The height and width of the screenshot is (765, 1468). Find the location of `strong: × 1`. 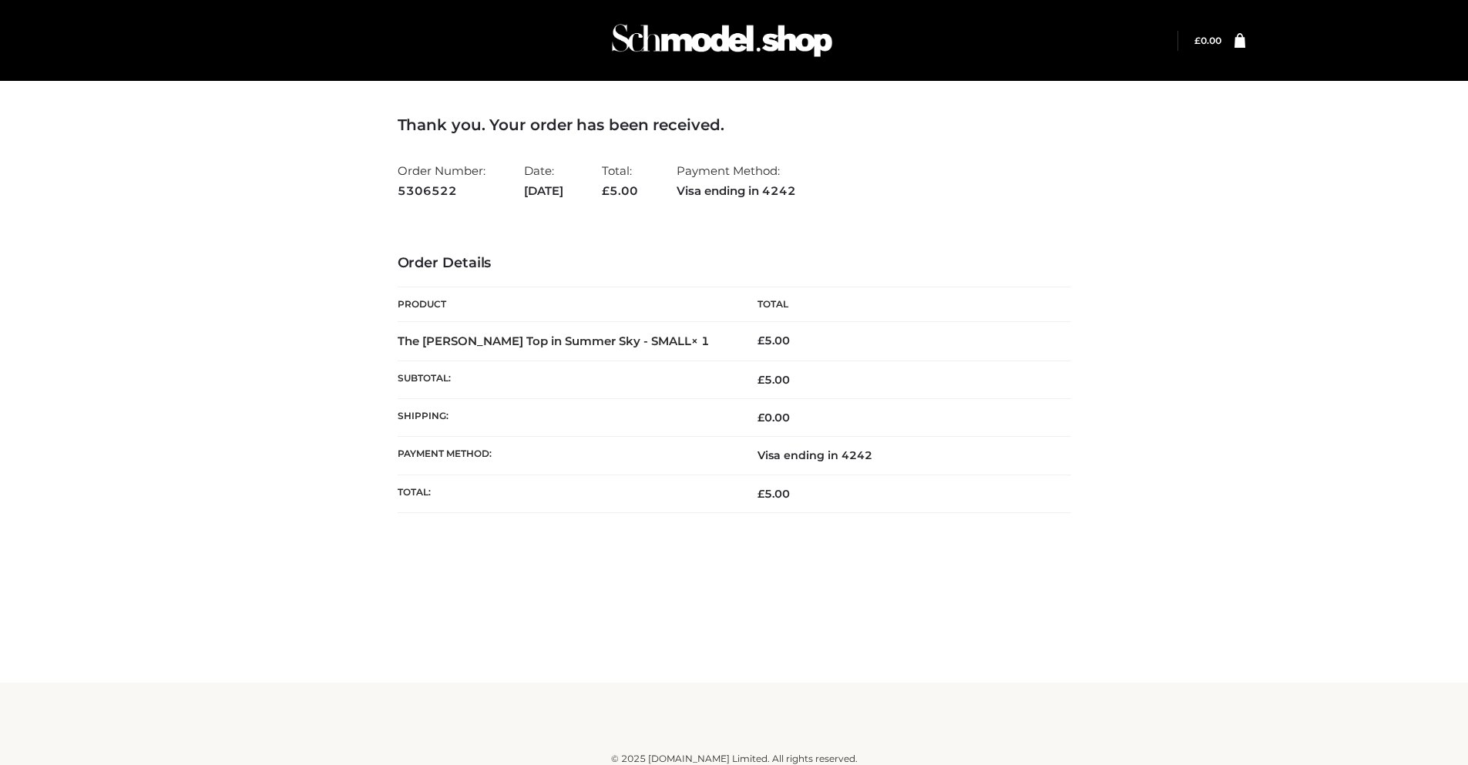

strong: × 1 is located at coordinates (701, 341).